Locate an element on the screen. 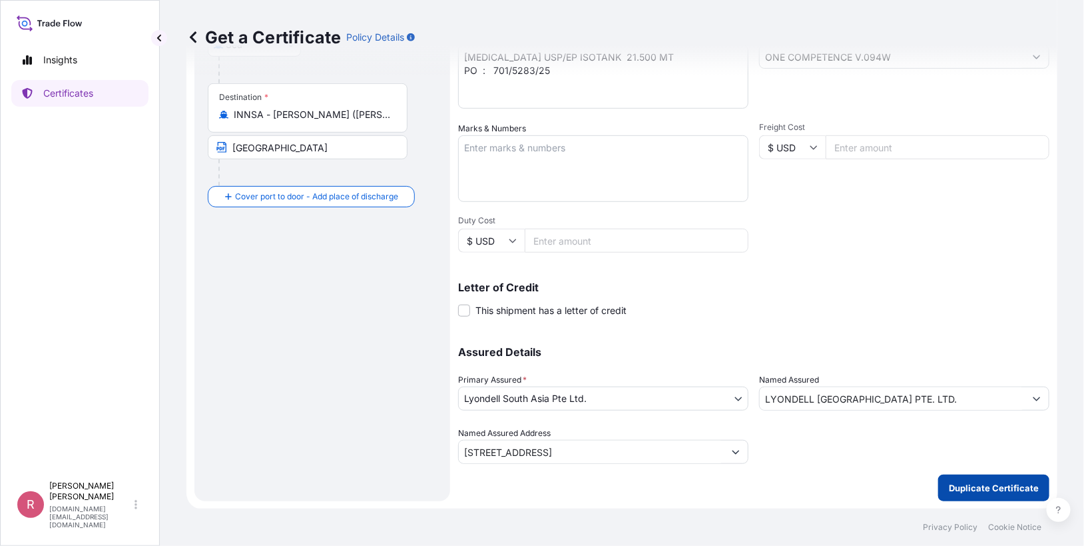 The image size is (1084, 546). p: Duplicate Certificate is located at coordinates (994, 488).